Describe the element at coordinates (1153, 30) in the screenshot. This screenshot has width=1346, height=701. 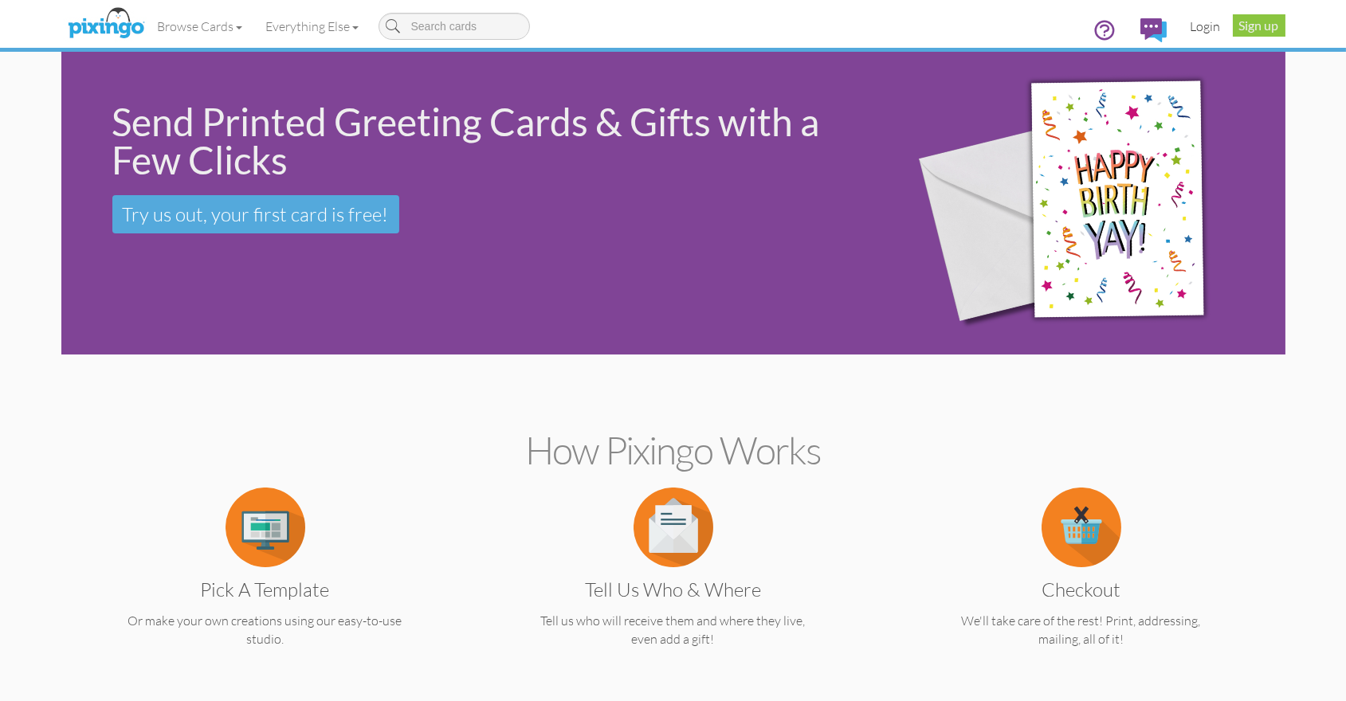
I see `img: comments.svg` at that location.